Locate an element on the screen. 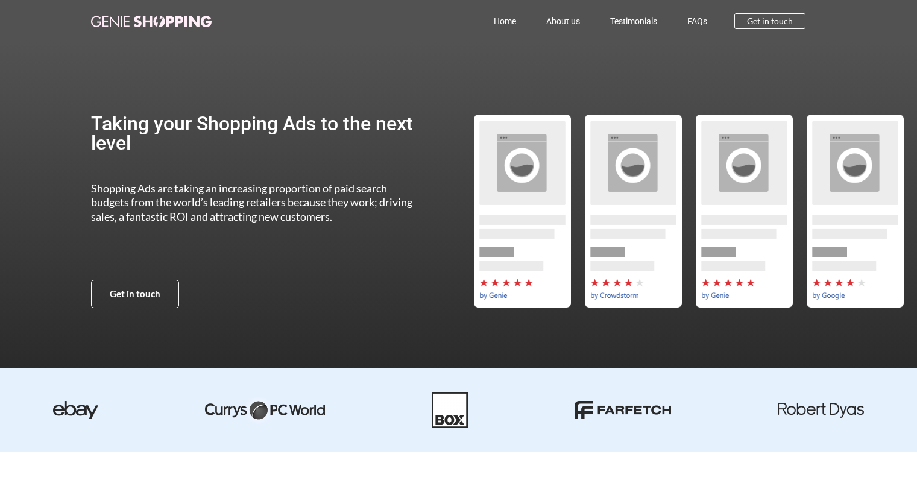  img: robert dyas is located at coordinates (821, 410).